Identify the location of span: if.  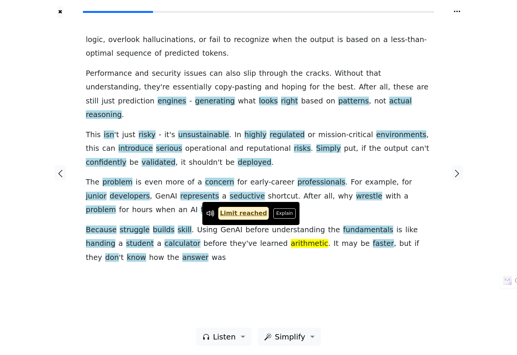
(416, 244).